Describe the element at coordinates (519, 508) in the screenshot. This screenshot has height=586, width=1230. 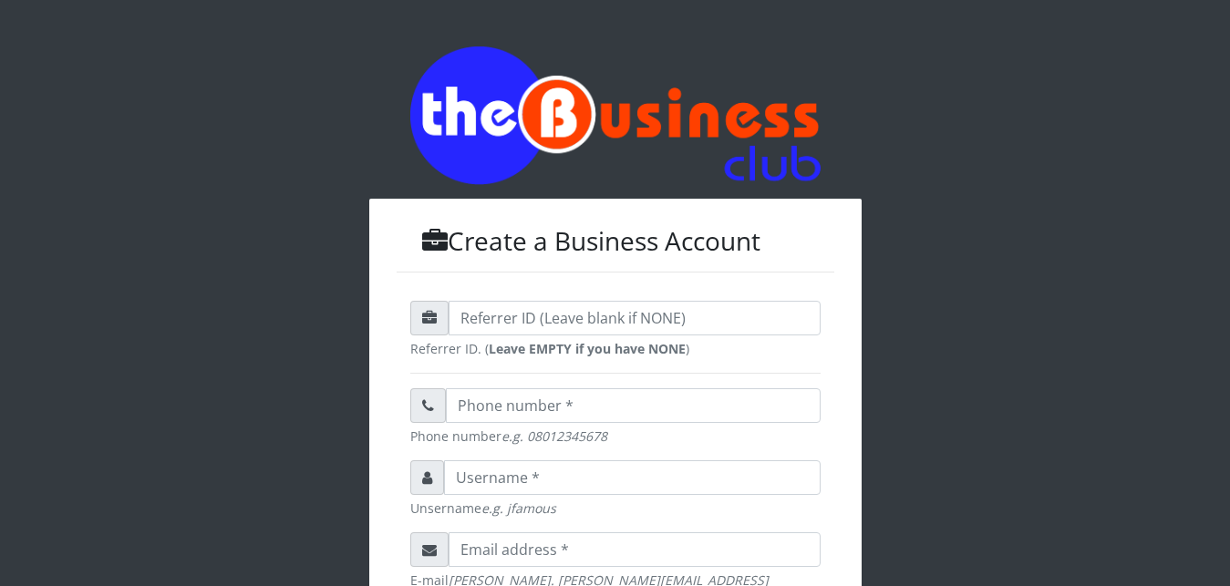
I see `em: e.g. jfamous` at that location.